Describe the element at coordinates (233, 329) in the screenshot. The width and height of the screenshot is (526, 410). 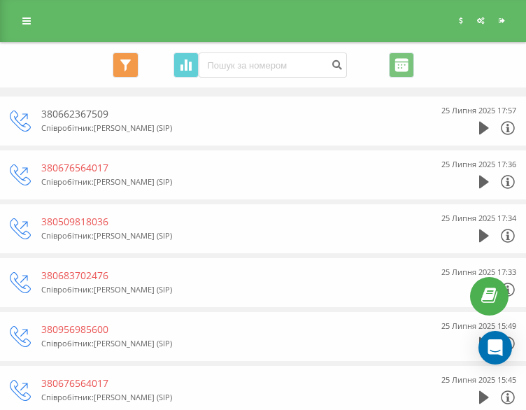
I see `div: 380956985600` at that location.